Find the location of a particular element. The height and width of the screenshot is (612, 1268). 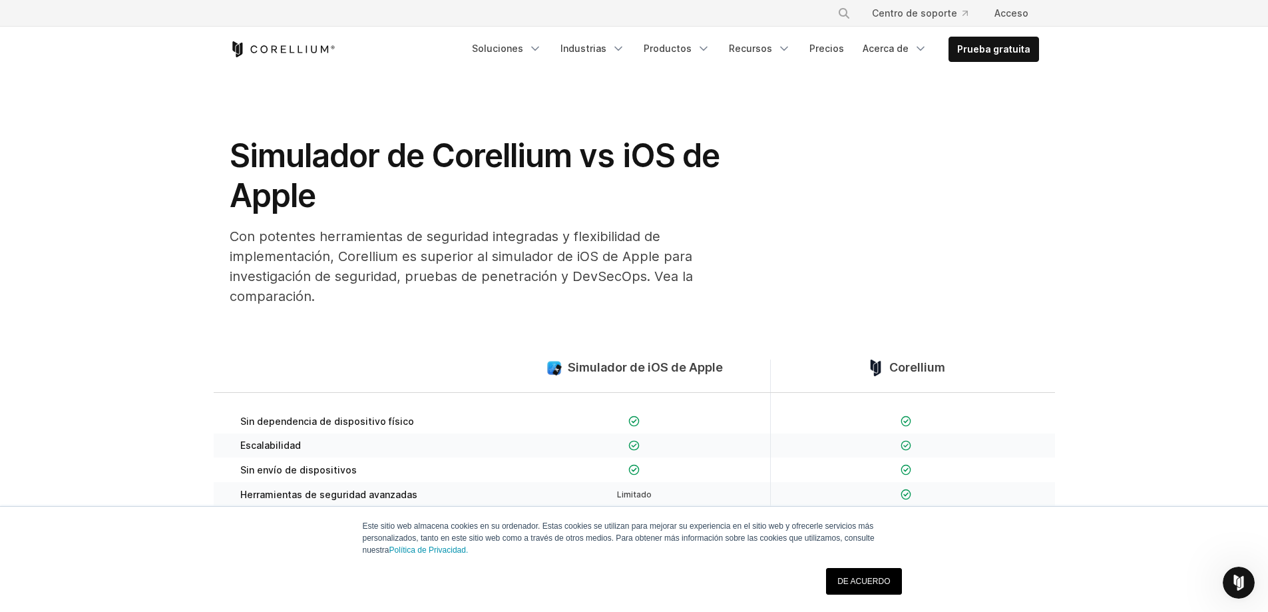

a: DE ACUERDO is located at coordinates (863, 581).